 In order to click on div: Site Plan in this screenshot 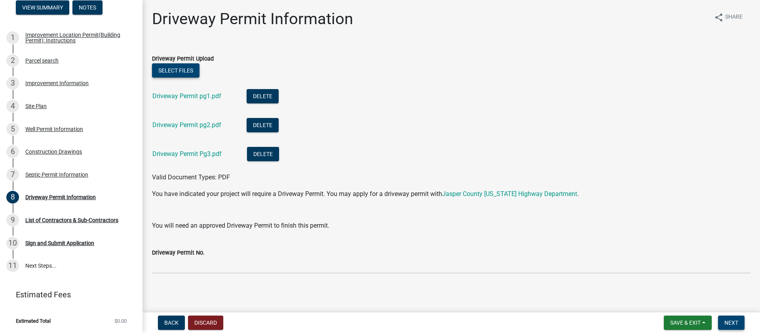, I will do `click(36, 106)`.